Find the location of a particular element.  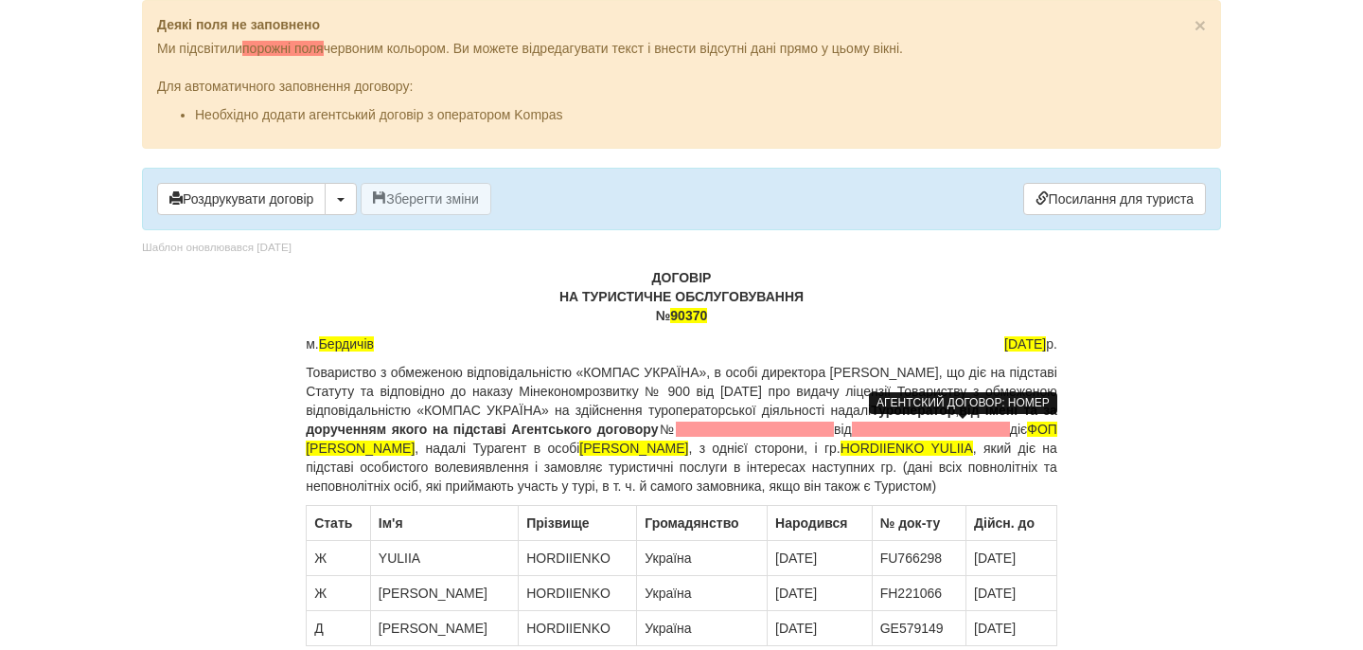

span: 90370 is located at coordinates (688, 315).